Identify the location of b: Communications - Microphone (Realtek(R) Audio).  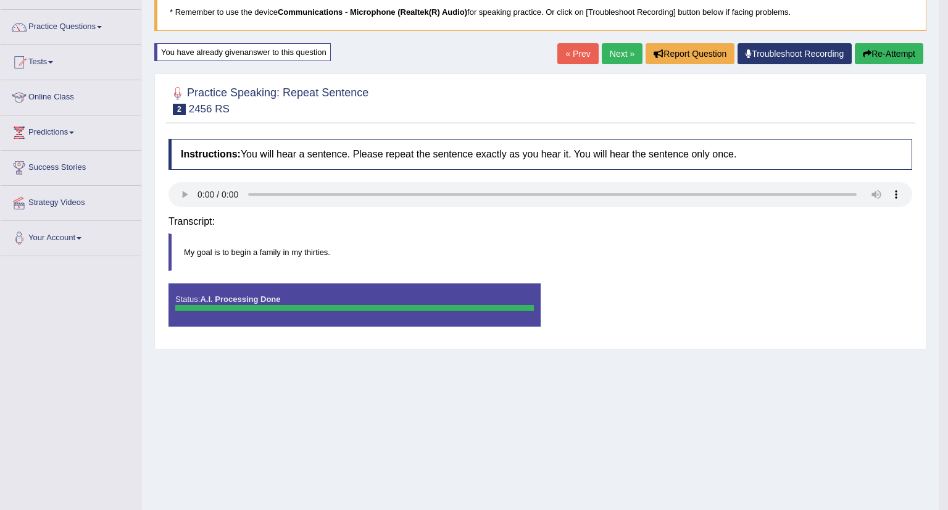
(372, 12).